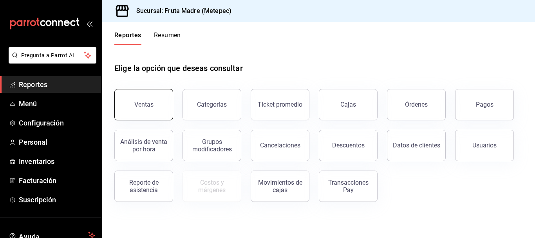  I want to click on div: Descuentos, so click(348, 145).